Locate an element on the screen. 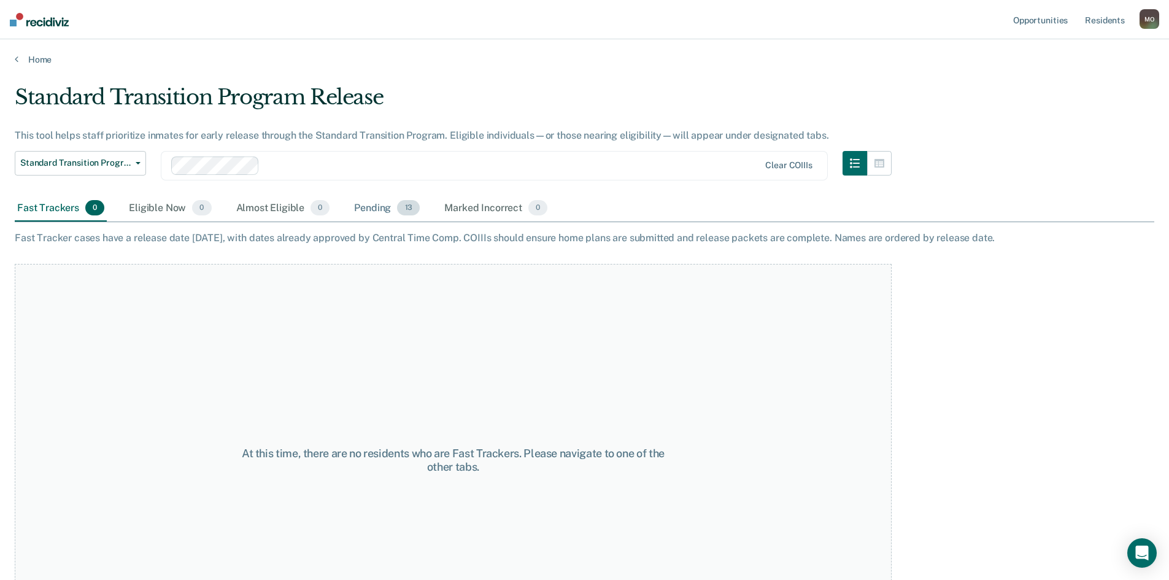 Image resolution: width=1169 pixels, height=580 pixels. button: Standard Transition Program Release is located at coordinates (80, 163).